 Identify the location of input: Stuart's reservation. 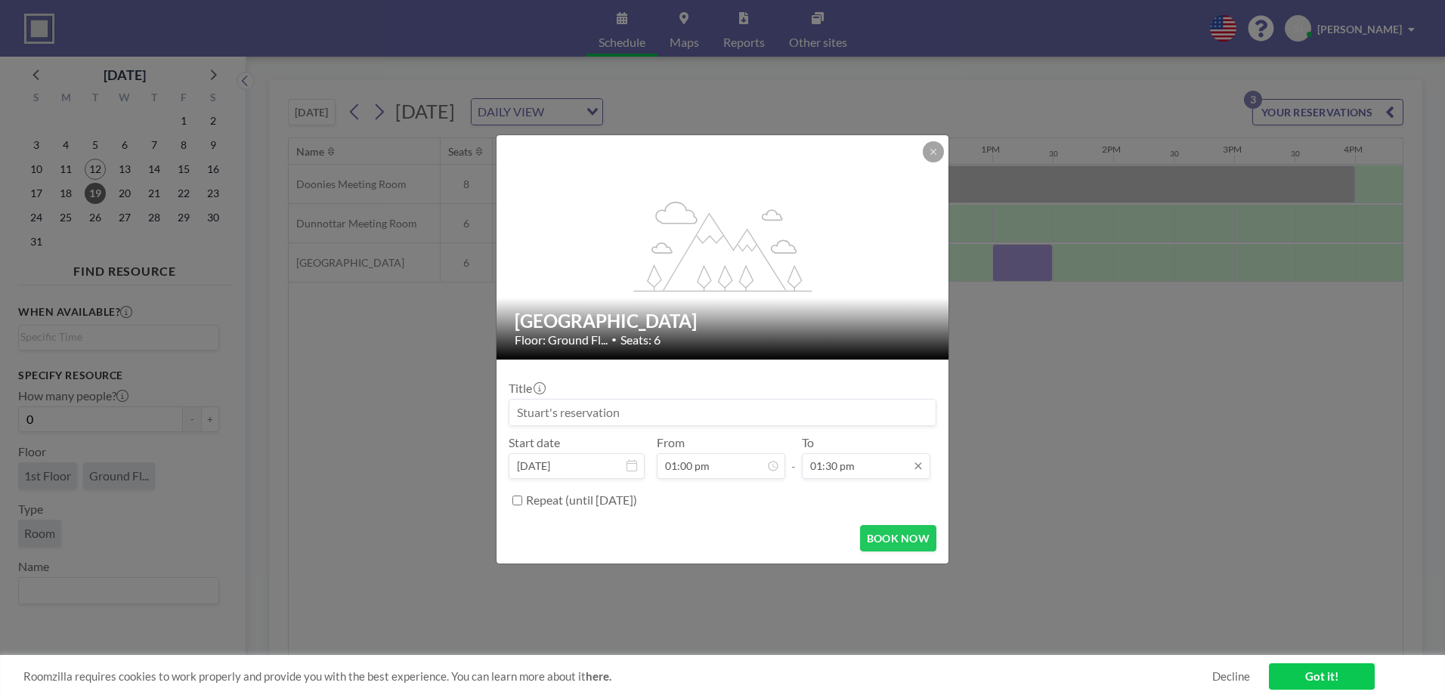
(723, 413).